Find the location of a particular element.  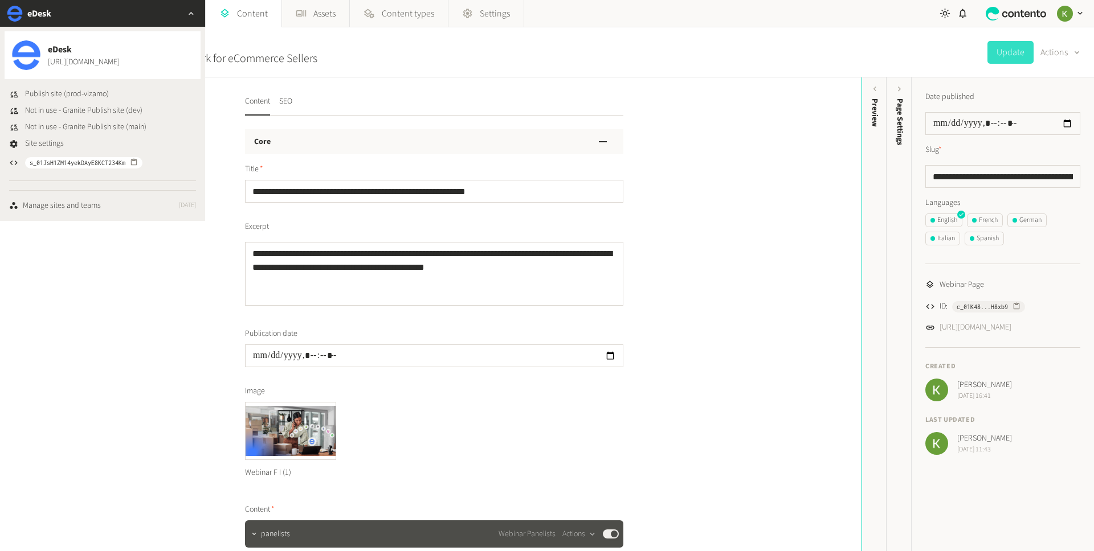

span: panelists is located at coordinates (275, 534).